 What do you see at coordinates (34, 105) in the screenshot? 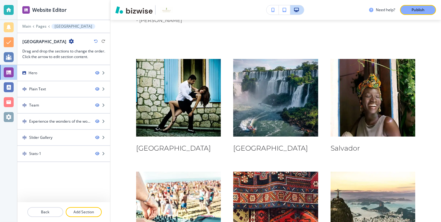
I see `div: Team` at bounding box center [34, 105].